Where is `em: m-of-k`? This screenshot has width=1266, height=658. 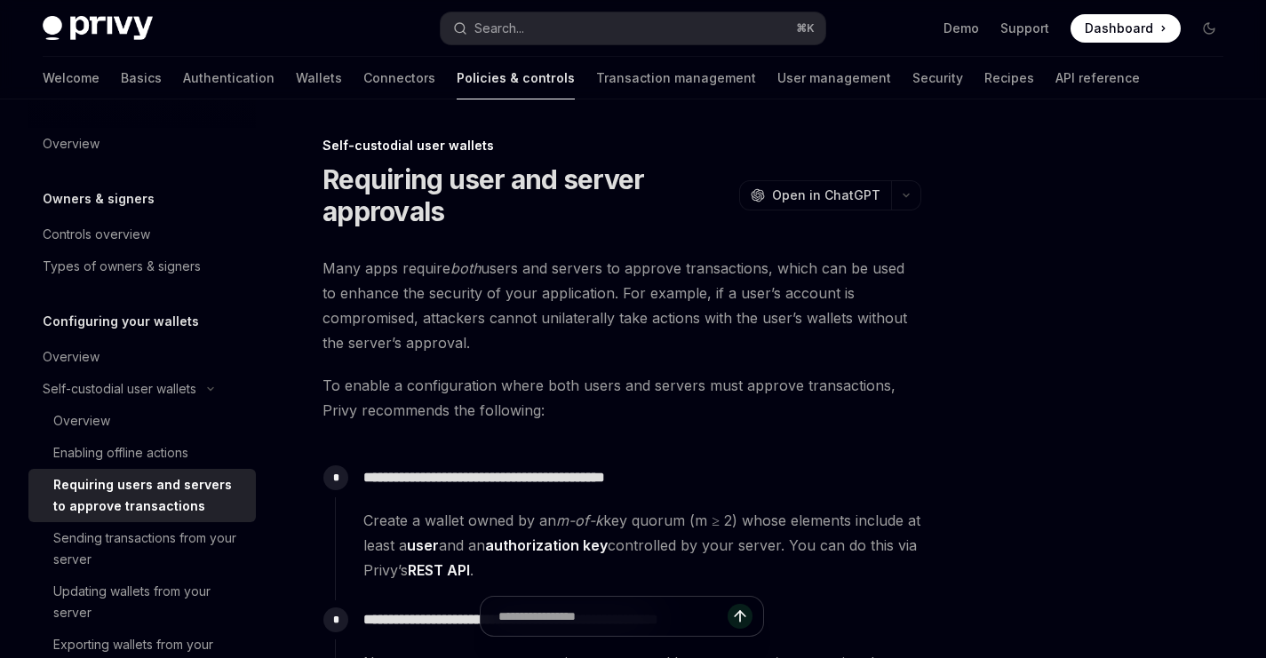
em: m-of-k is located at coordinates (579, 521).